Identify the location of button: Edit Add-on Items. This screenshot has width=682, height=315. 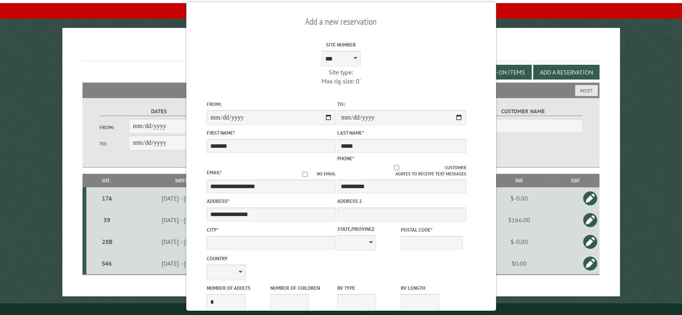
(499, 72).